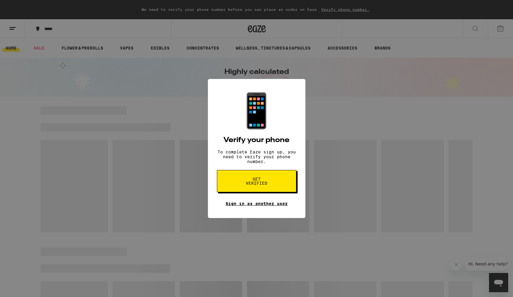 The width and height of the screenshot is (513, 297). I want to click on p: To complete Eaze sign up, you need to verify your phone number., so click(257, 157).